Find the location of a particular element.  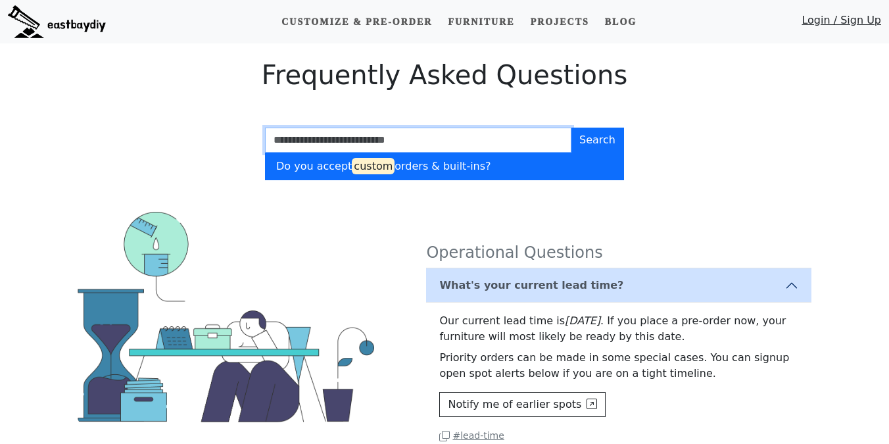

button: Search is located at coordinates (597, 140).